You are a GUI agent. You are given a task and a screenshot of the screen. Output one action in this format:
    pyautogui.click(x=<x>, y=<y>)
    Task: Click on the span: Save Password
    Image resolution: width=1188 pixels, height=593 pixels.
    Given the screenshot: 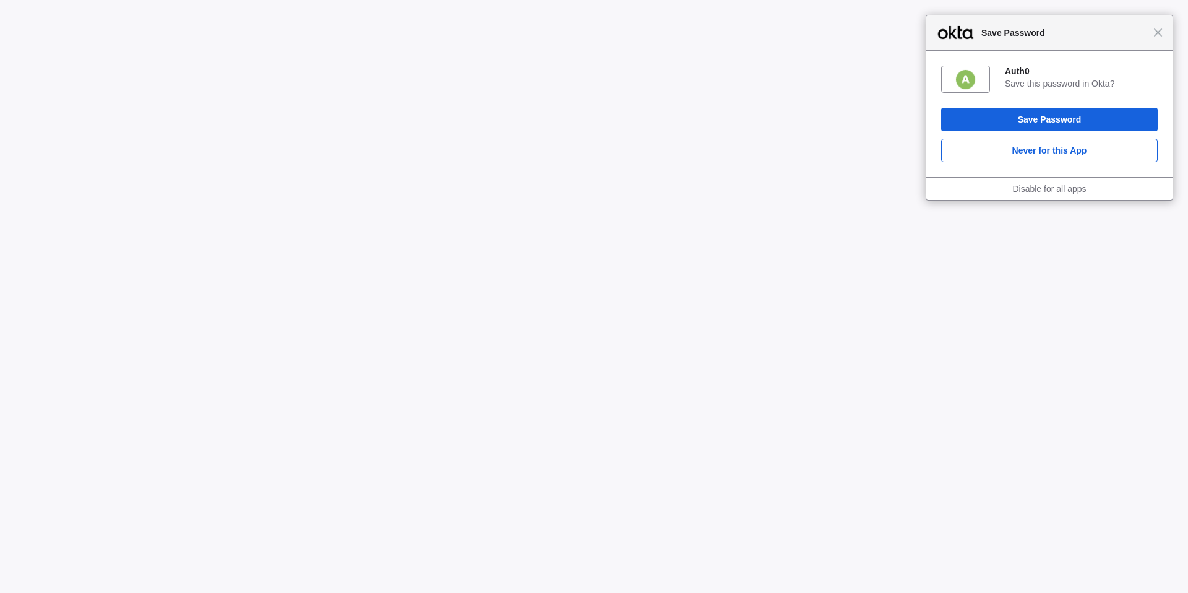 What is the action you would take?
    pyautogui.click(x=1064, y=33)
    